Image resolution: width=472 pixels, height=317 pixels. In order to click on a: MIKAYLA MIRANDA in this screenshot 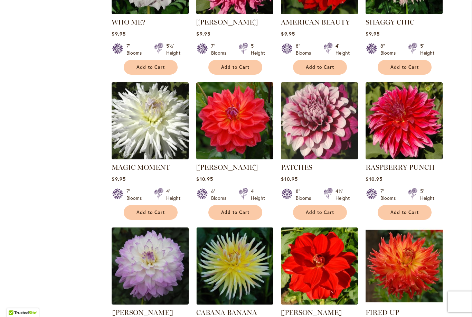, I will do `click(150, 302)`.